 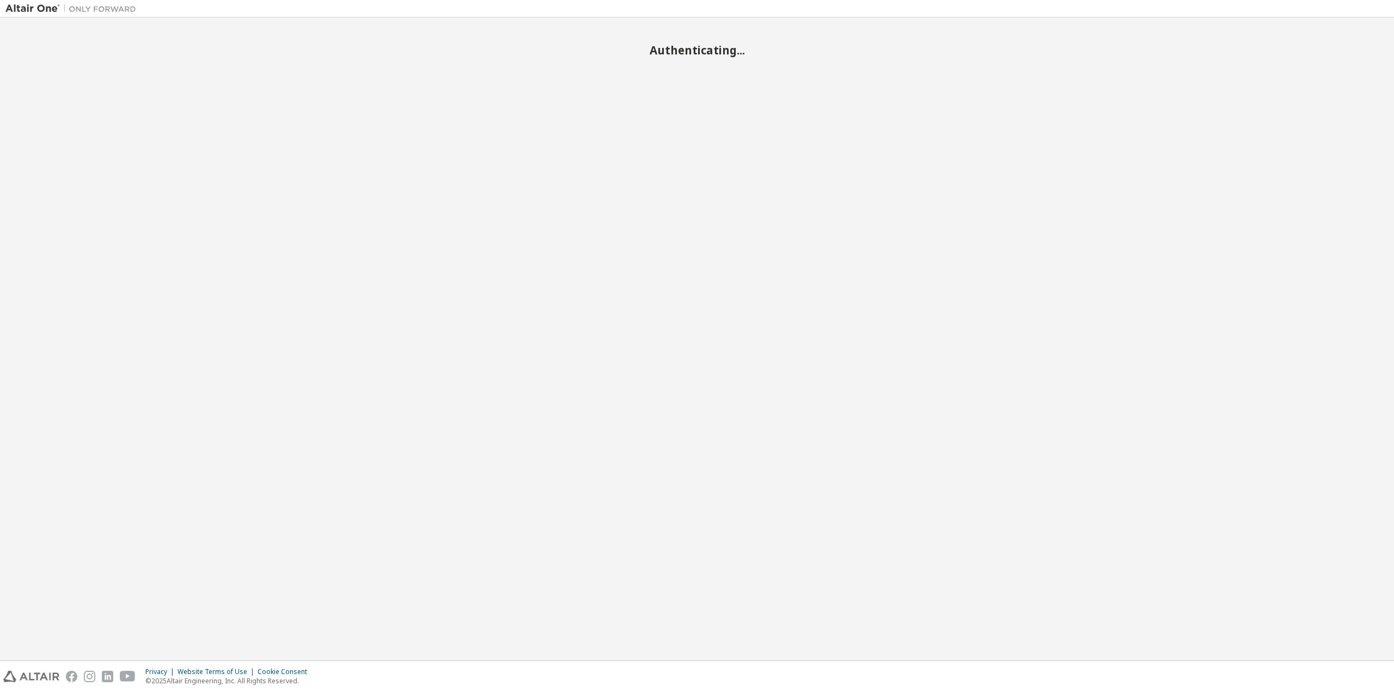 What do you see at coordinates (127, 676) in the screenshot?
I see `img: youtube.svg` at bounding box center [127, 676].